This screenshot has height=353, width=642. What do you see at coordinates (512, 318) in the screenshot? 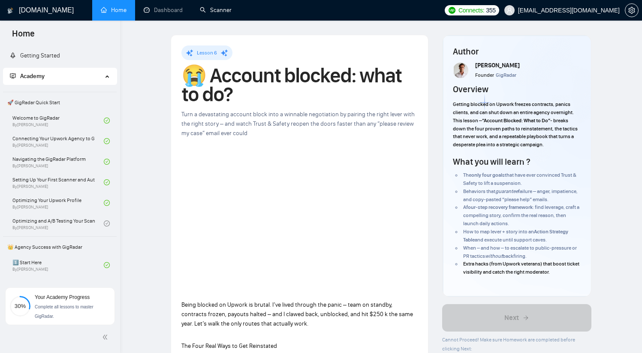
I see `span: Next` at bounding box center [512, 318].